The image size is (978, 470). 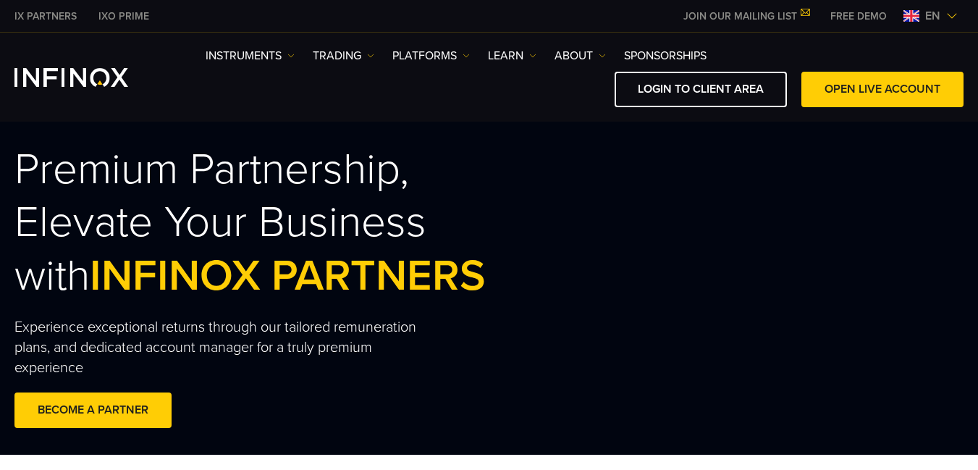 I want to click on a: Instruments, so click(x=250, y=56).